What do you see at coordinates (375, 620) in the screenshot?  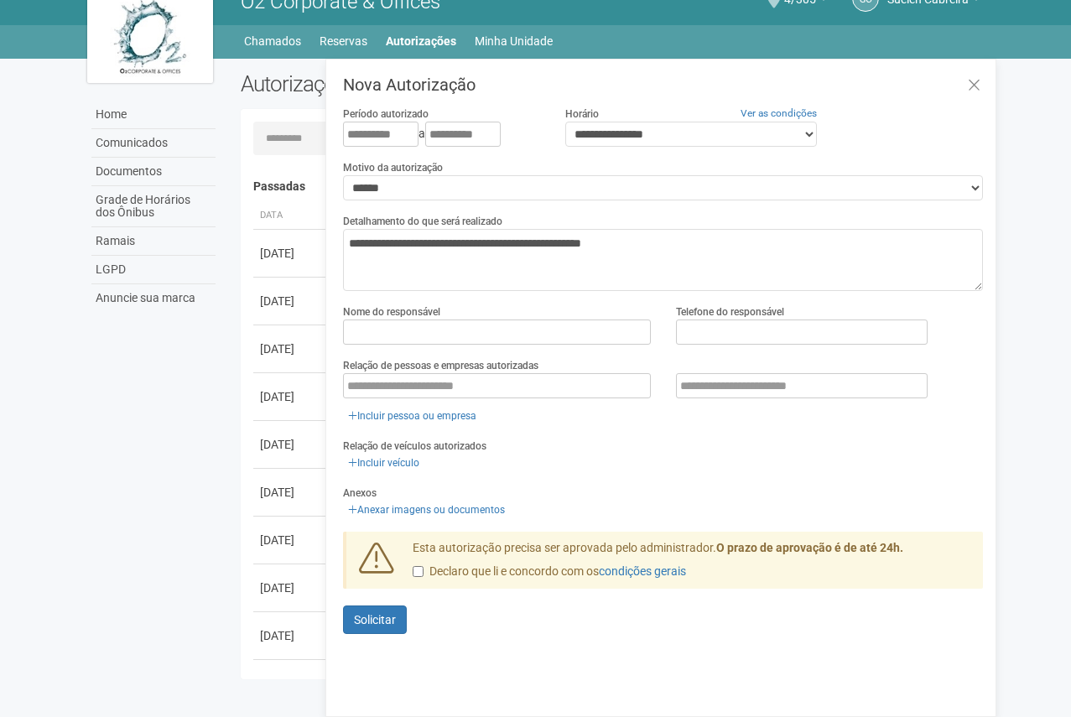 I see `span: Solicitar` at bounding box center [375, 620].